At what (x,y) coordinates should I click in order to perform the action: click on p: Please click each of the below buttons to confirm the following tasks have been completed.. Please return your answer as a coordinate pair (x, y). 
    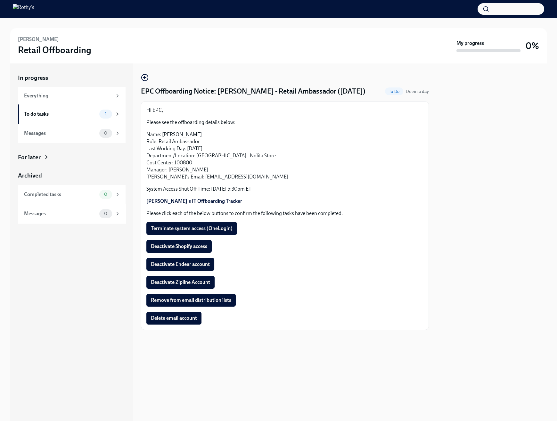
    Looking at the image, I should click on (285, 213).